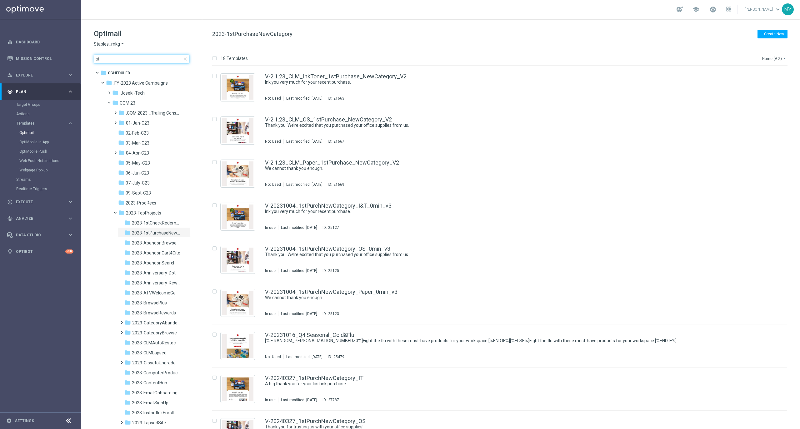 The width and height of the screenshot is (800, 429). I want to click on div: Ink you very much for your recent purchase., so click(513, 212).